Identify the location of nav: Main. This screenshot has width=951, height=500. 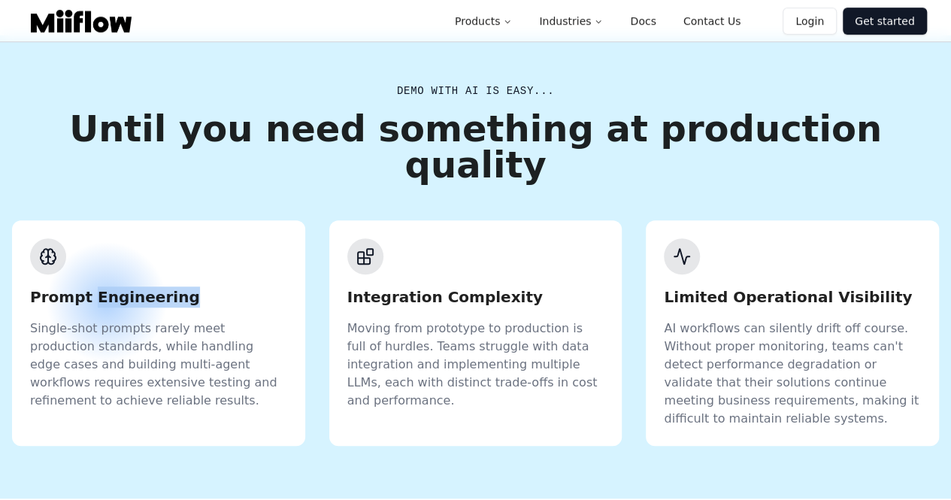
(598, 21).